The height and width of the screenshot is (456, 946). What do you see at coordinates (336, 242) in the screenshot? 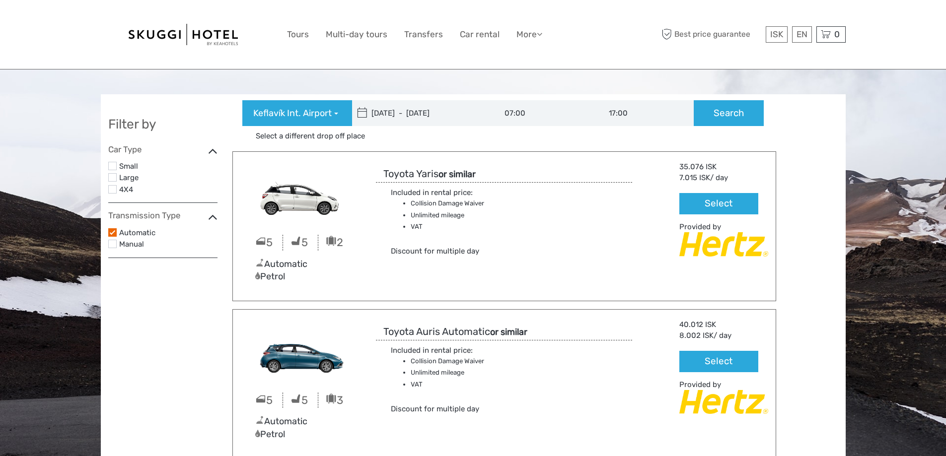
I see `div: 2` at bounding box center [336, 242].